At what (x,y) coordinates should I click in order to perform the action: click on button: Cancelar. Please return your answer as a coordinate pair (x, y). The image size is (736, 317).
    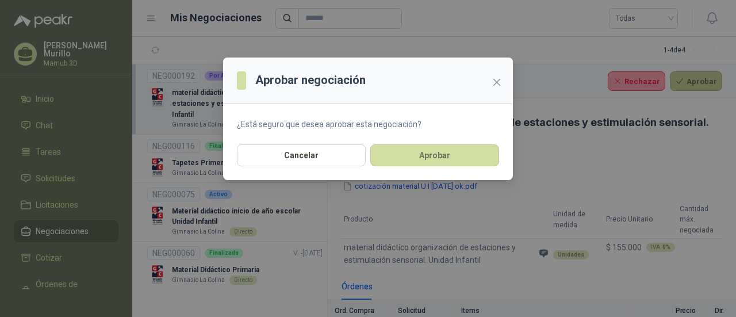
    Looking at the image, I should click on (301, 155).